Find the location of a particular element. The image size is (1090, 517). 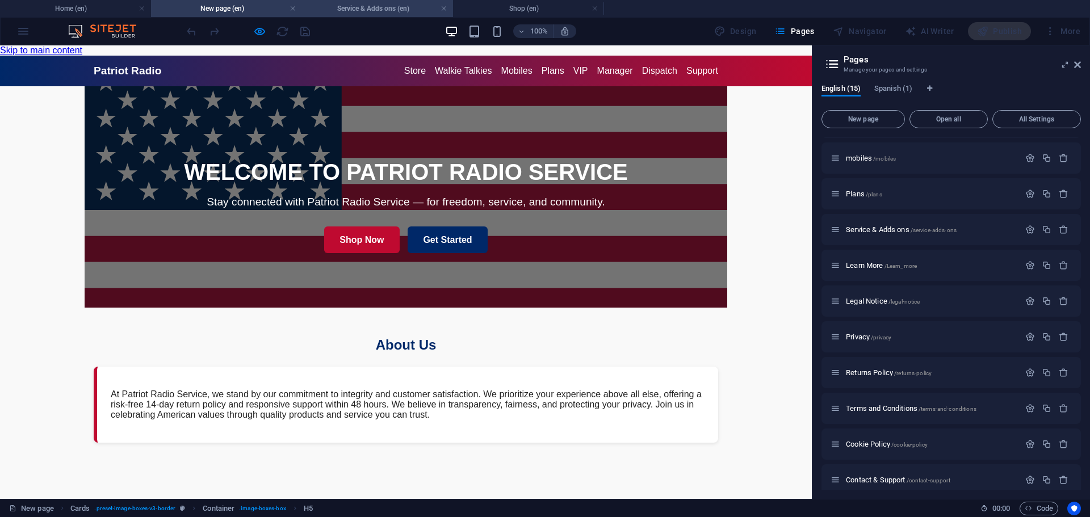

p: Stay connected with Patriot Radio Service — for freedom, service, and community. is located at coordinates (406, 157).